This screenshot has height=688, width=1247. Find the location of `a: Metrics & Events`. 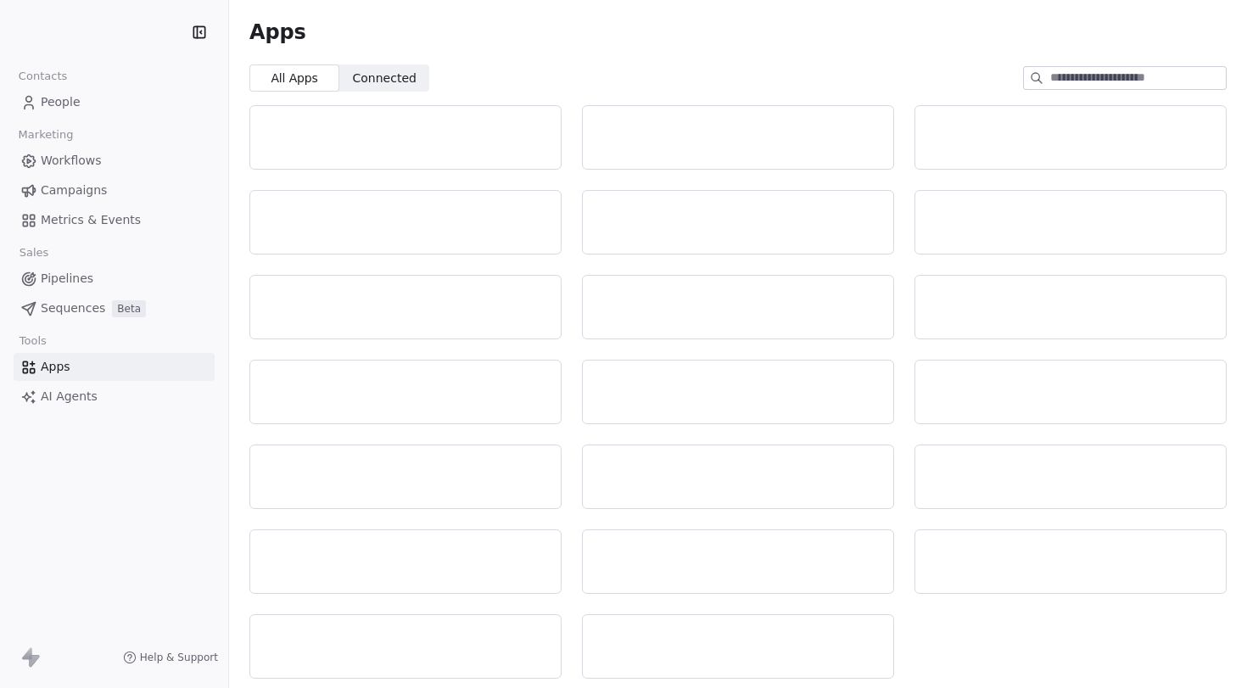

a: Metrics & Events is located at coordinates (114, 220).